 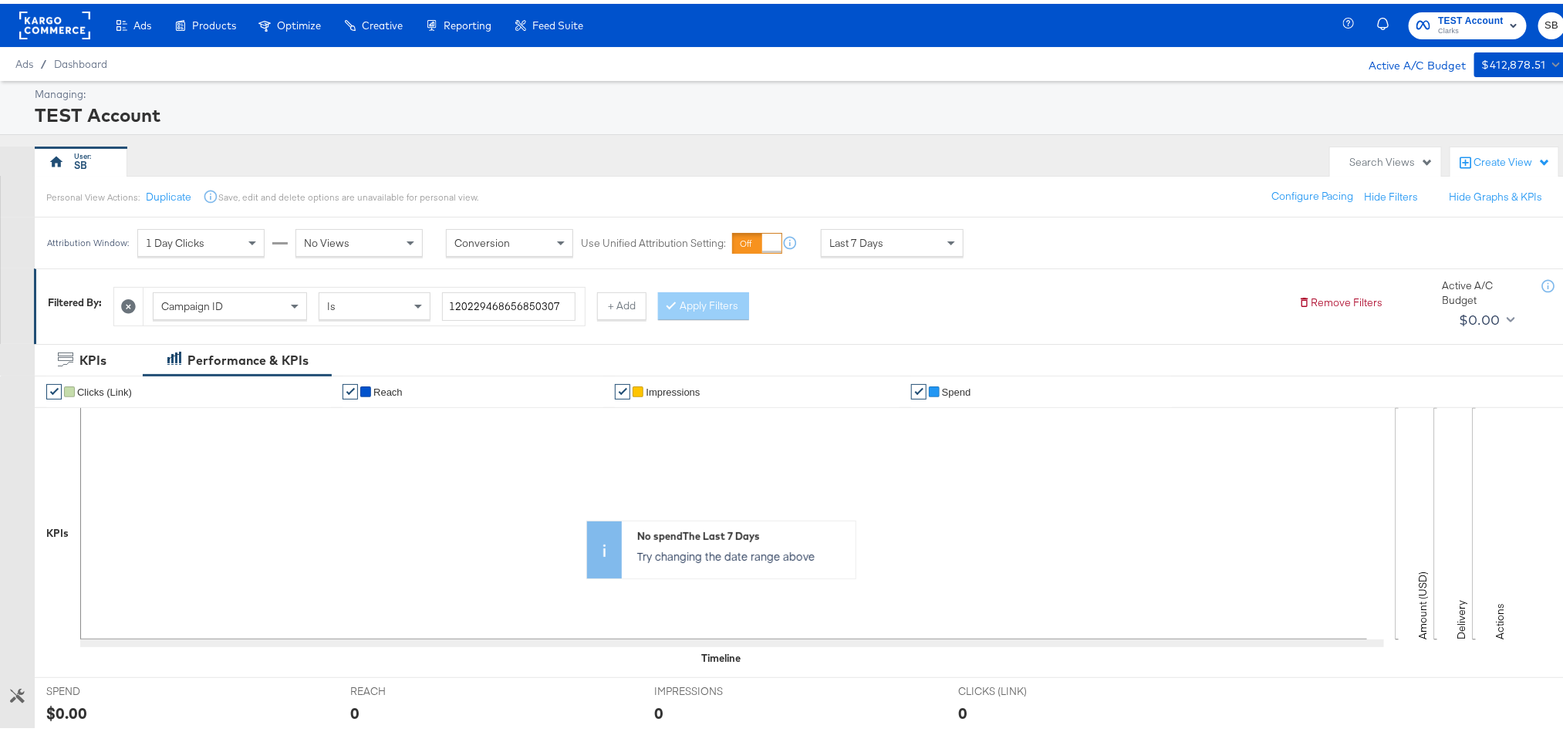 What do you see at coordinates (75, 299) in the screenshot?
I see `div: Filtered By:` at bounding box center [75, 299].